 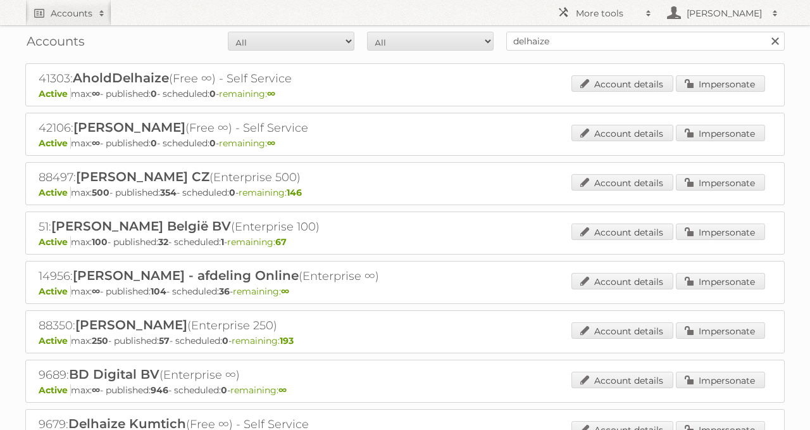 I want to click on h2: 41303: (Free ∞) - Self Service, so click(x=260, y=78).